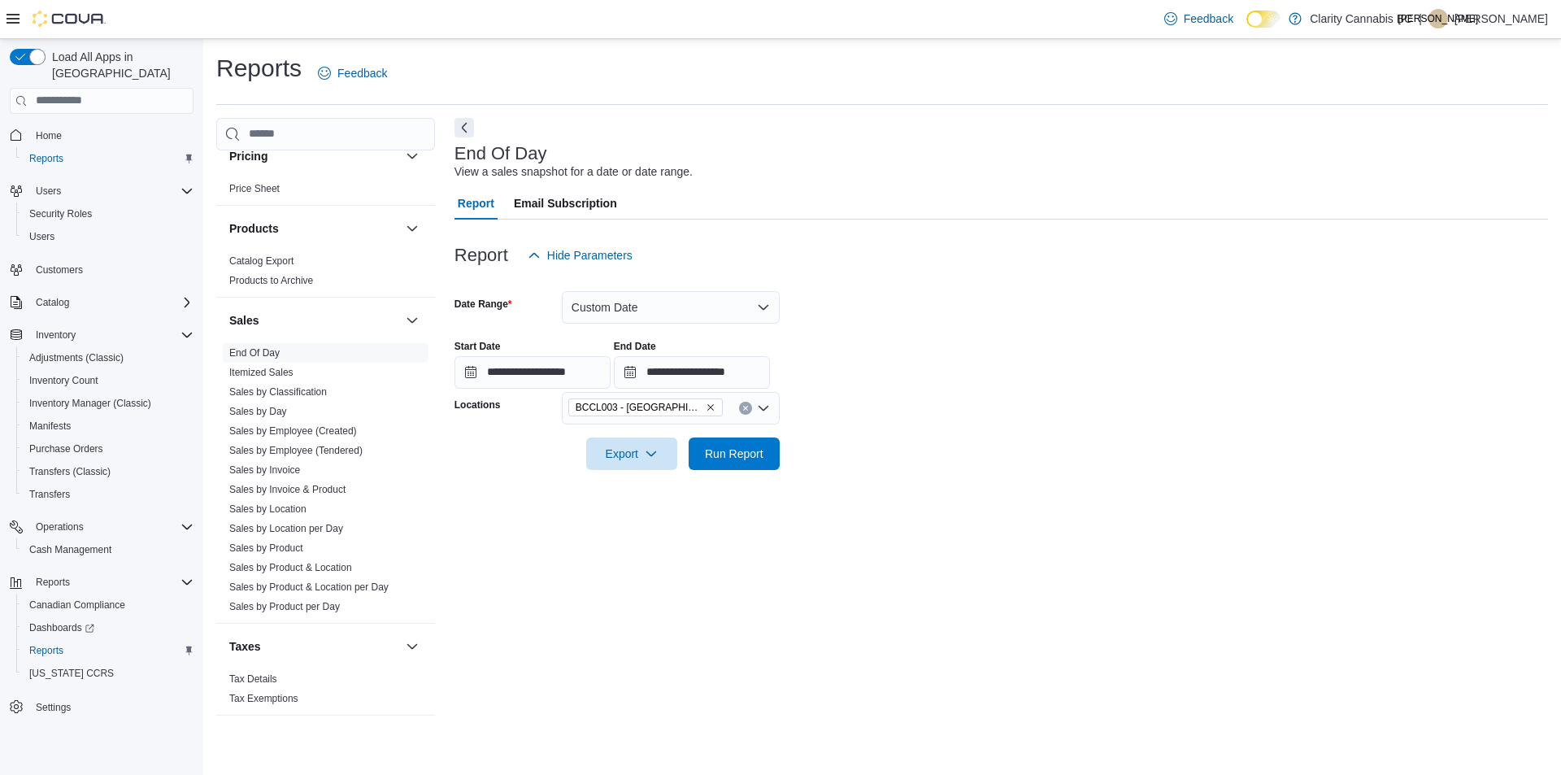 Image resolution: width=1561 pixels, height=775 pixels. What do you see at coordinates (271, 281) in the screenshot?
I see `span: Products to Archive` at bounding box center [271, 281].